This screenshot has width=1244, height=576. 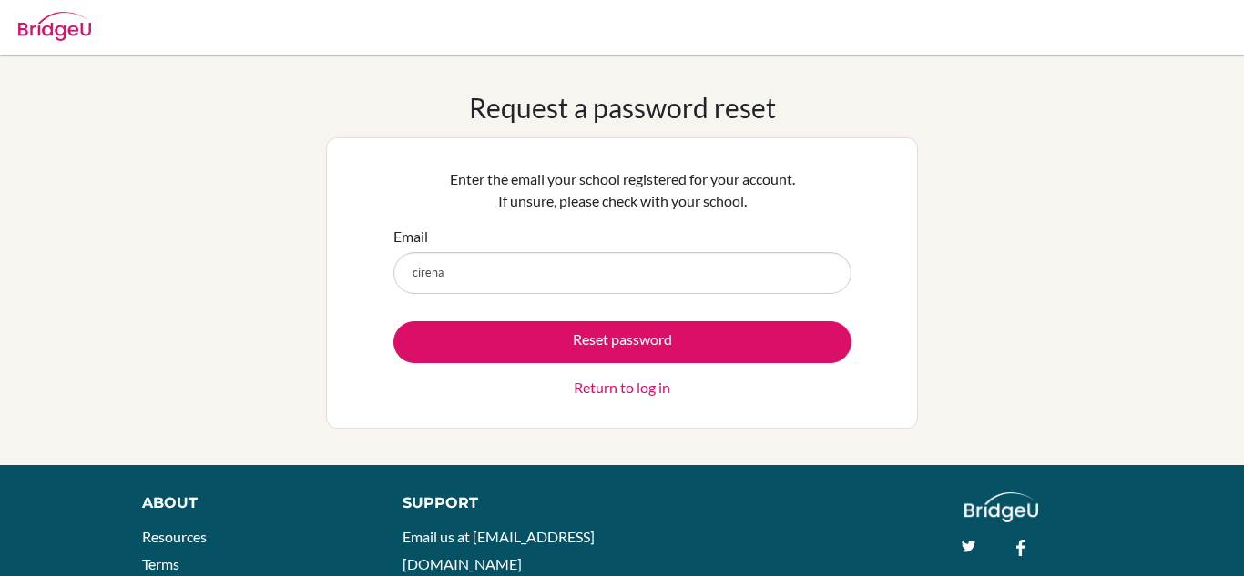 I want to click on a: Resources, so click(x=174, y=536).